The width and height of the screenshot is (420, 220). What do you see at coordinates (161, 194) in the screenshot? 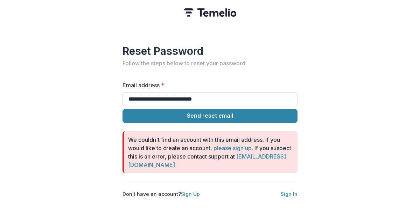
I see `p: Don't have an account?` at bounding box center [161, 194].